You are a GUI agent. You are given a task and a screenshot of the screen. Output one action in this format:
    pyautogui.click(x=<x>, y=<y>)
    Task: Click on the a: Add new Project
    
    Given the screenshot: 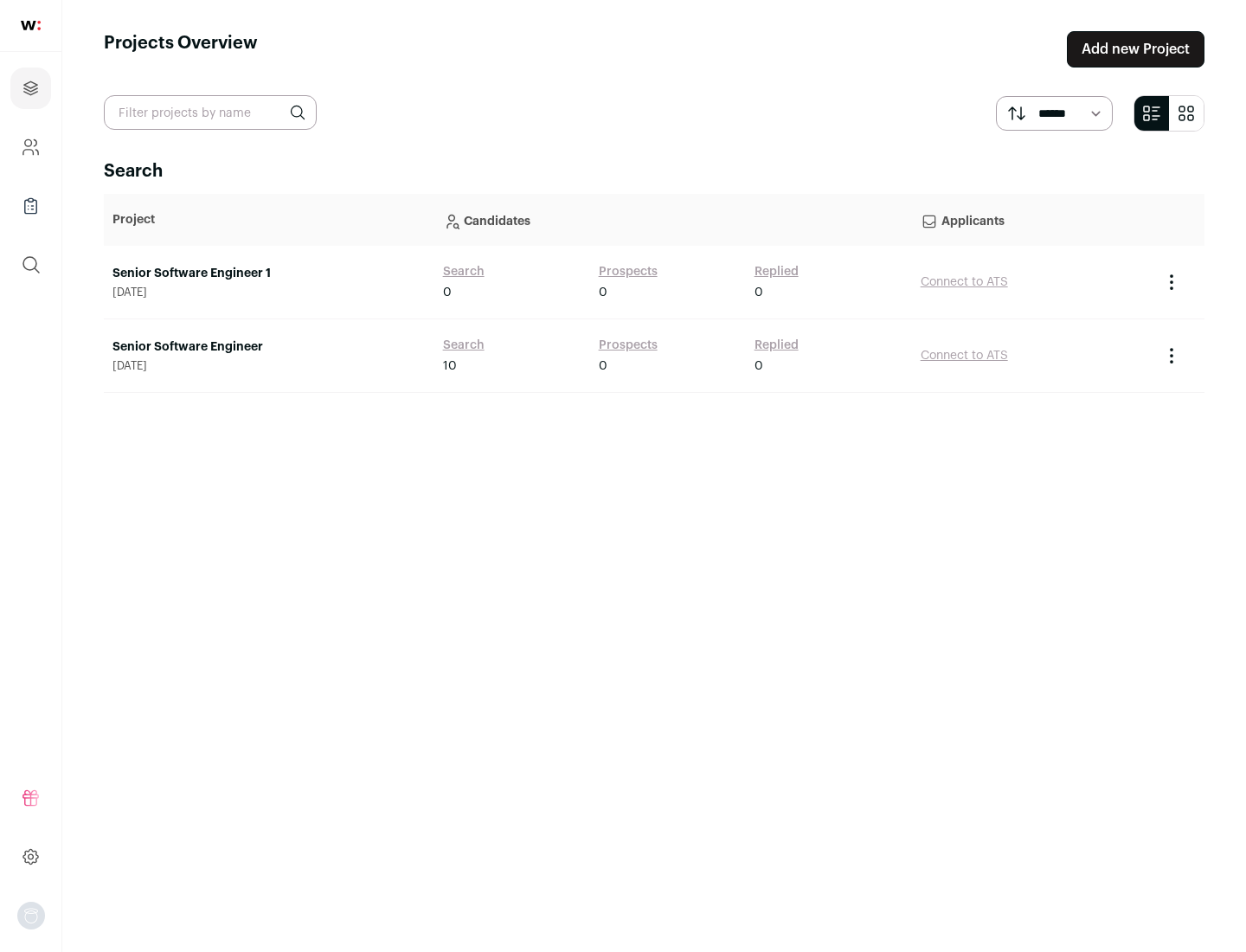 What is the action you would take?
    pyautogui.click(x=1135, y=49)
    